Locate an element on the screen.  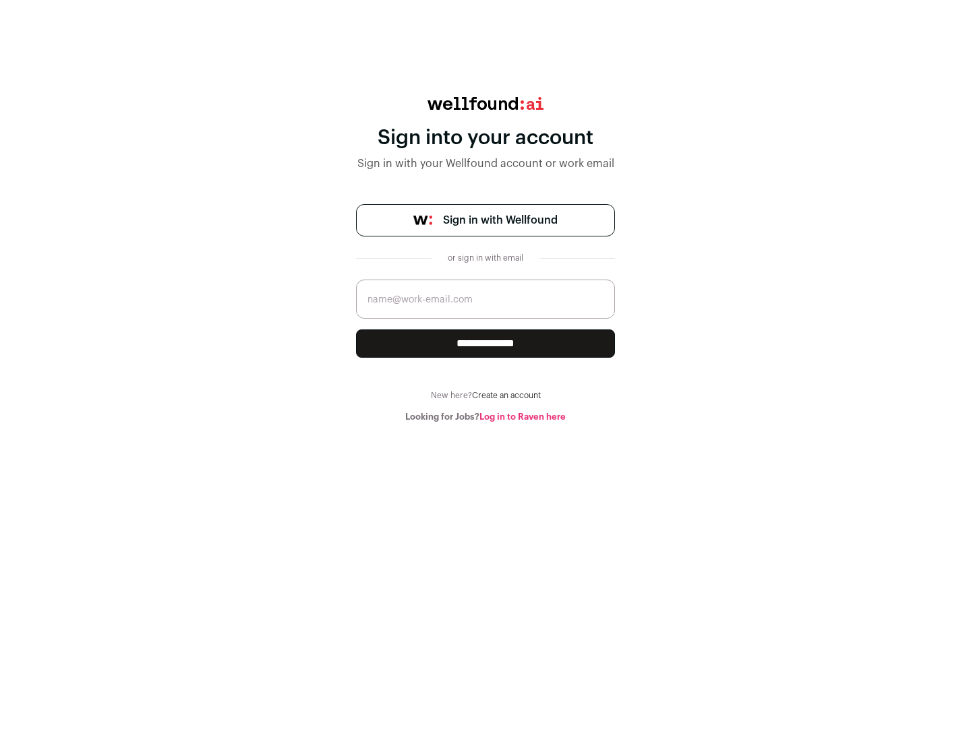
input: name@work-email.com is located at coordinates (485, 299).